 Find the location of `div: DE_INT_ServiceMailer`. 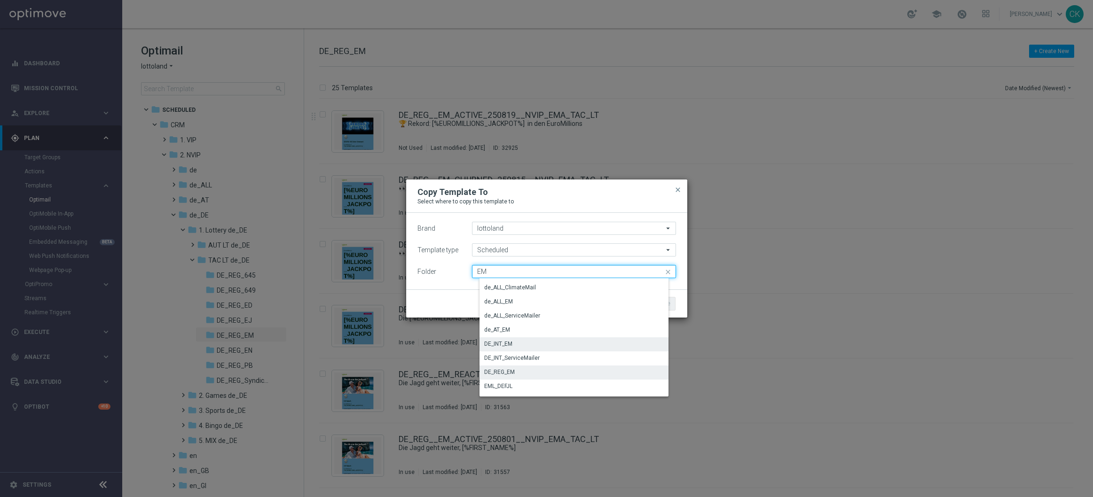

div: DE_INT_ServiceMailer is located at coordinates (512, 358).